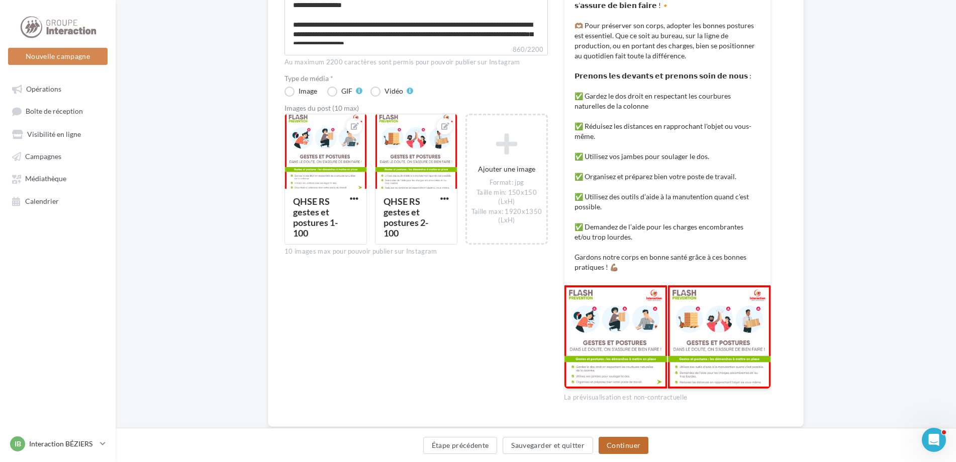 The image size is (956, 462). What do you see at coordinates (44, 88) in the screenshot?
I see `span: Opérations` at bounding box center [44, 88].